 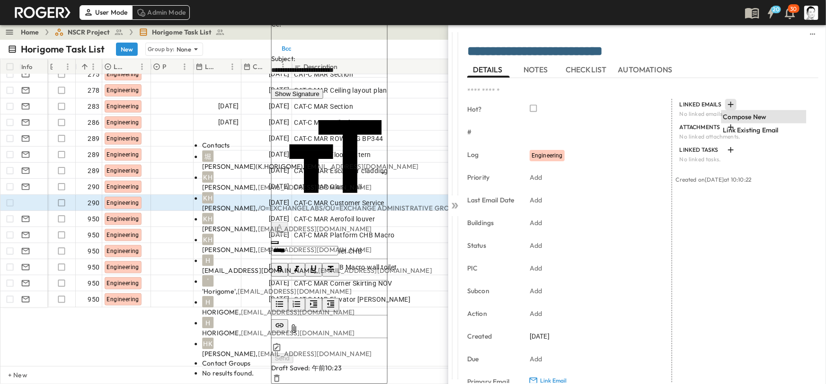 What do you see at coordinates (492, 268) in the screenshot?
I see `p: PIC` at bounding box center [492, 268].